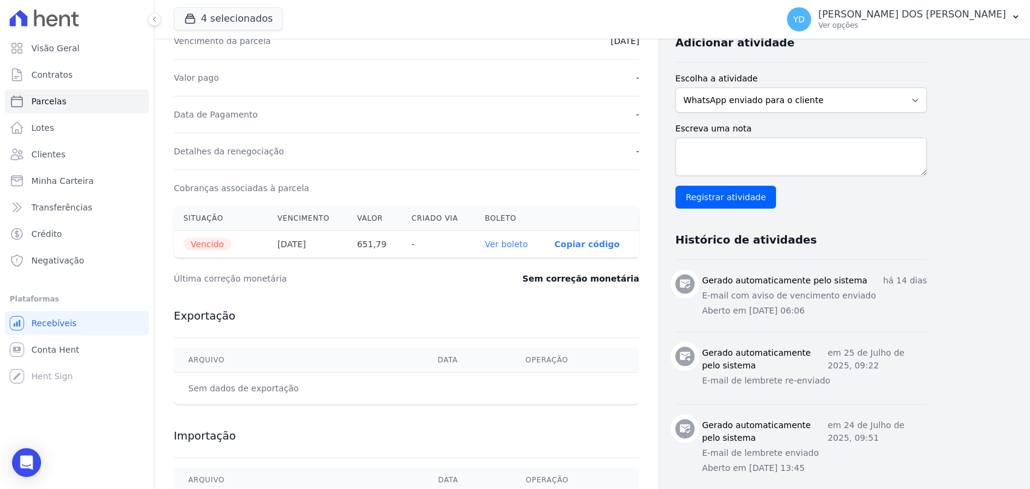  I want to click on span: YD, so click(798, 19).